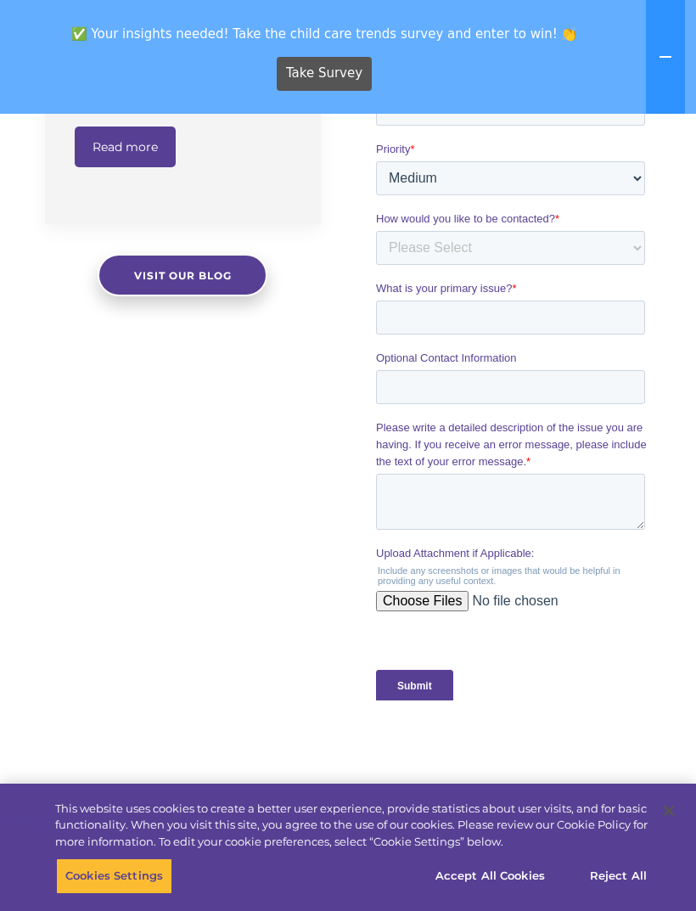 Image resolution: width=696 pixels, height=911 pixels. I want to click on span: Take Survey, so click(324, 73).